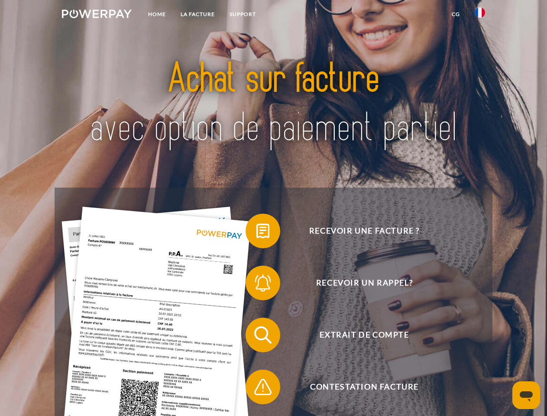  What do you see at coordinates (358, 231) in the screenshot?
I see `button: Recevoir une facture ?` at bounding box center [358, 231].